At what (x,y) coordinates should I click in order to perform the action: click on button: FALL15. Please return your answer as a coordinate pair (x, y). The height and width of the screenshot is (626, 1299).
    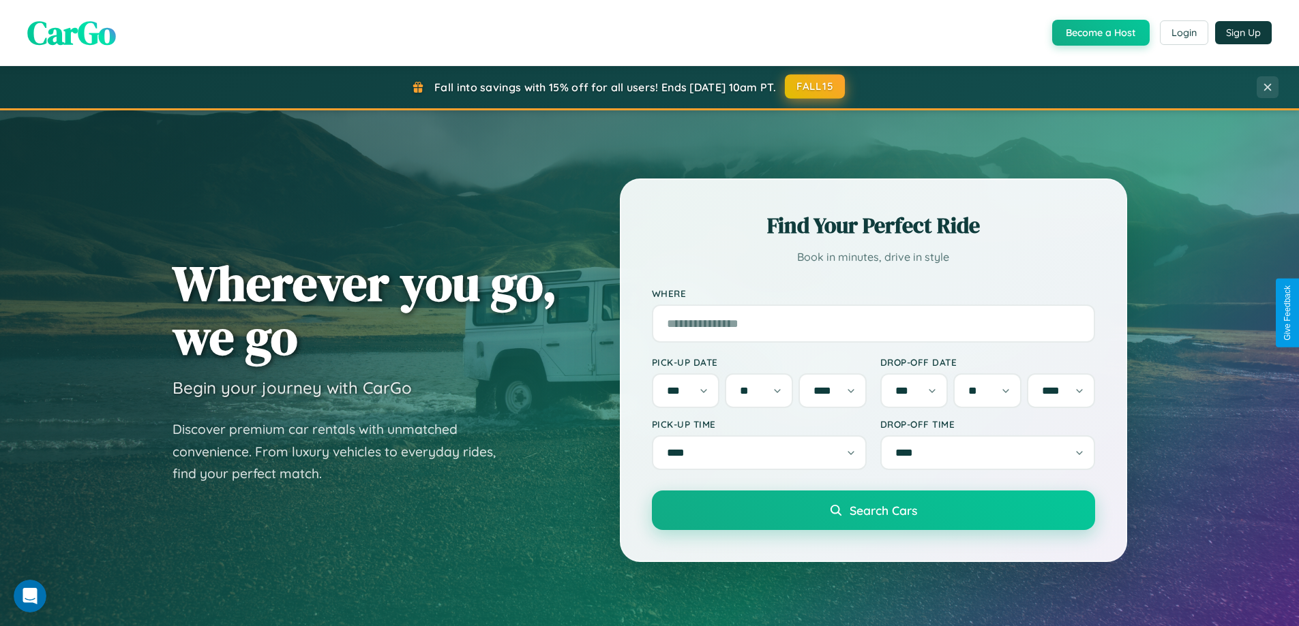
    Looking at the image, I should click on (815, 87).